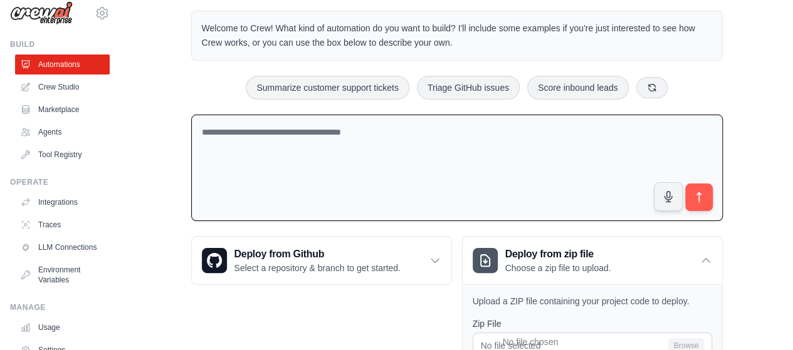 Image resolution: width=793 pixels, height=350 pixels. What do you see at coordinates (327, 88) in the screenshot?
I see `button: Summarize customer support tickets` at bounding box center [327, 88].